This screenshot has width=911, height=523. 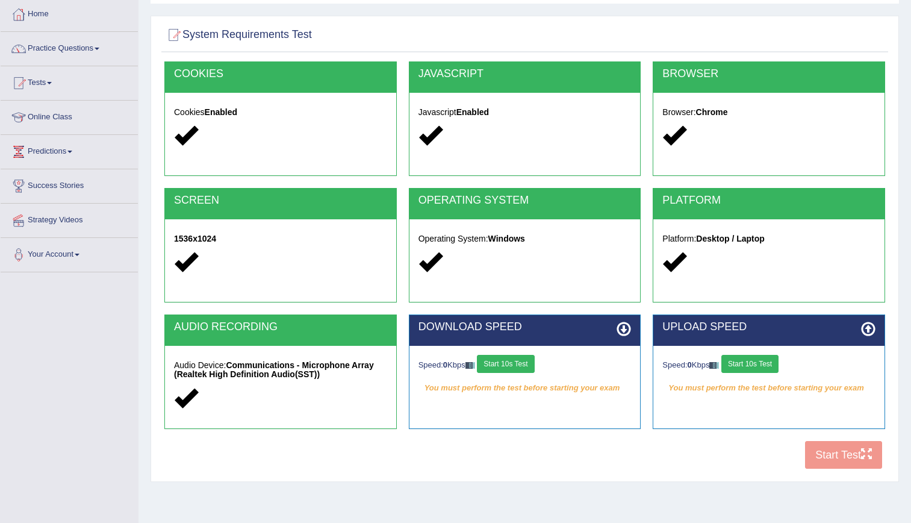 What do you see at coordinates (69, 150) in the screenshot?
I see `a: Predictions` at bounding box center [69, 150].